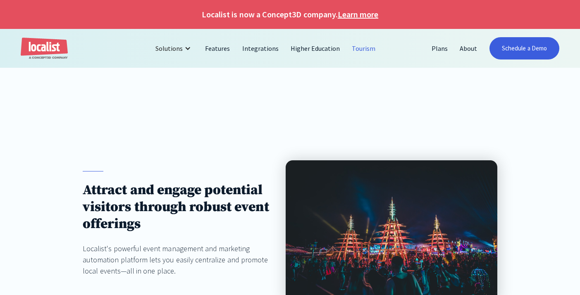 This screenshot has width=580, height=295. What do you see at coordinates (440, 48) in the screenshot?
I see `a: Plans` at bounding box center [440, 48].